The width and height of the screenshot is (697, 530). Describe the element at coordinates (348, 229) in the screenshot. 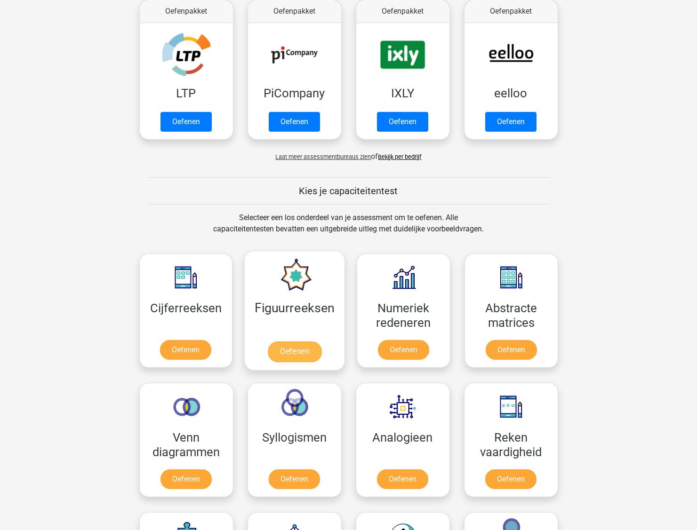

I see `div: Selecteer een los onderdeel van je assessment om te oefenen. Alle capaciteitentesten bevatten een...` at that location.